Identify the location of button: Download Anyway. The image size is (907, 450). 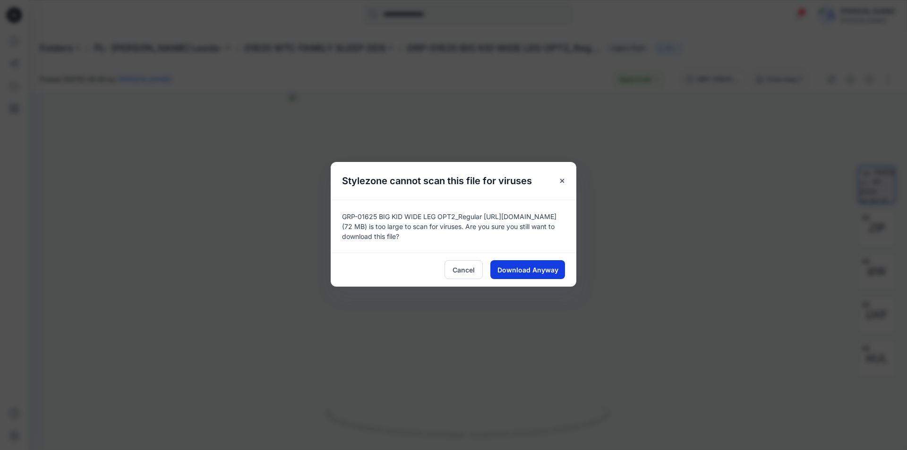
(528, 270).